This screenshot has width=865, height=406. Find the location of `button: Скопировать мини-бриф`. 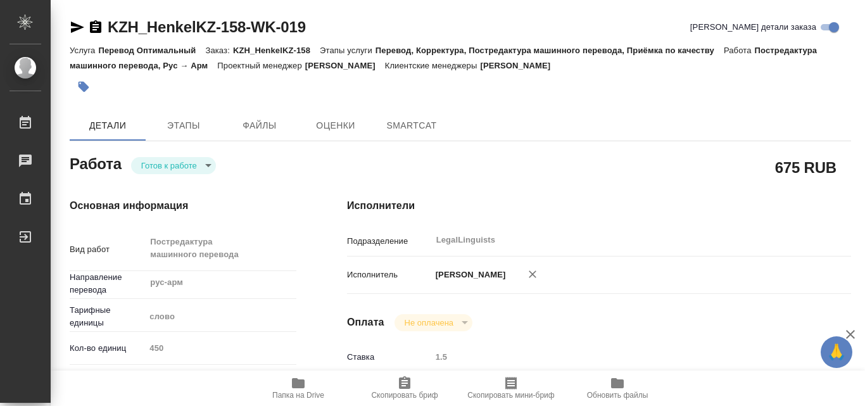

button: Скопировать мини-бриф is located at coordinates (511, 388).